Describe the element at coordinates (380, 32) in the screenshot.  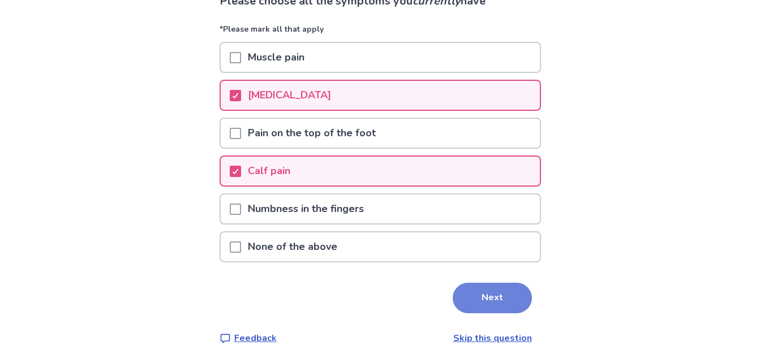
I see `p: *Please mark all that apply` at that location.